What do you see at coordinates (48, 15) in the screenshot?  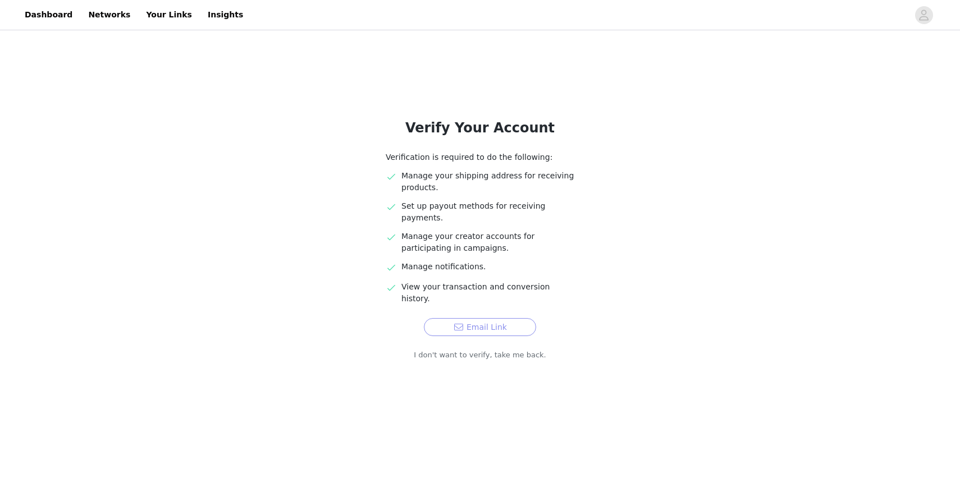 I see `a: Dashboard` at bounding box center [48, 15].